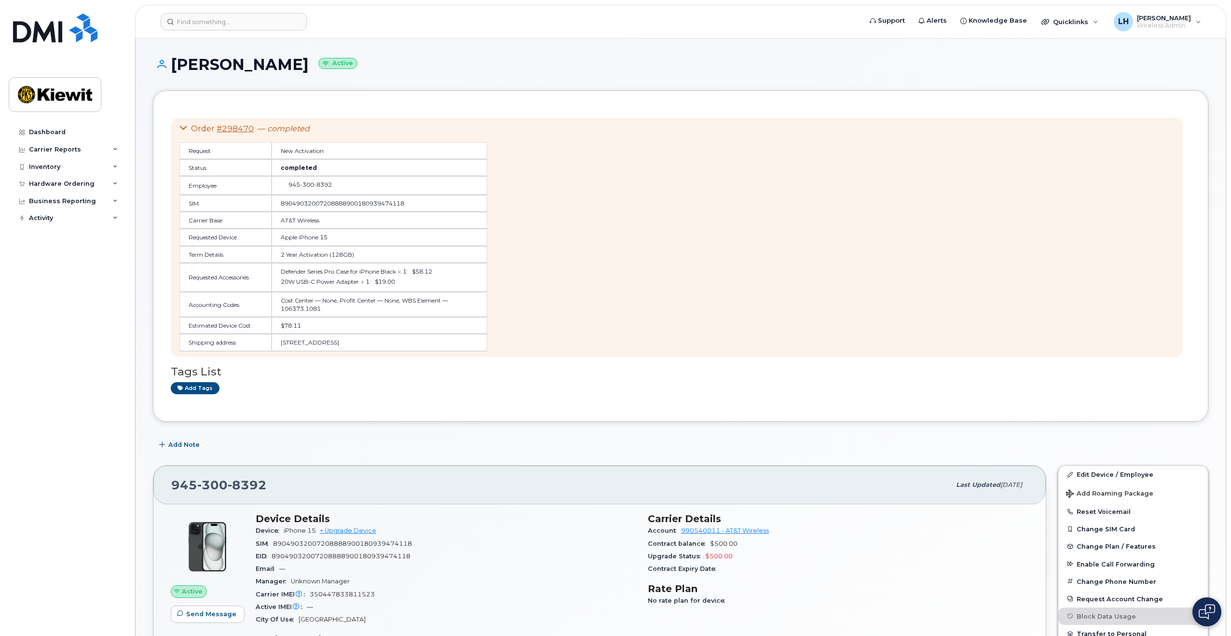 This screenshot has height=636, width=1231. Describe the element at coordinates (320, 281) in the screenshot. I see `span: 20W USB-C Power Adapter` at that location.